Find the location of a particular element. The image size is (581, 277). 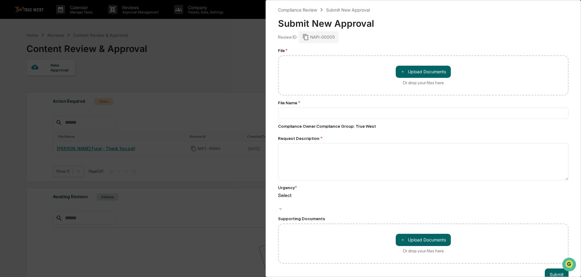

div: Compliance Review is located at coordinates (297, 10).